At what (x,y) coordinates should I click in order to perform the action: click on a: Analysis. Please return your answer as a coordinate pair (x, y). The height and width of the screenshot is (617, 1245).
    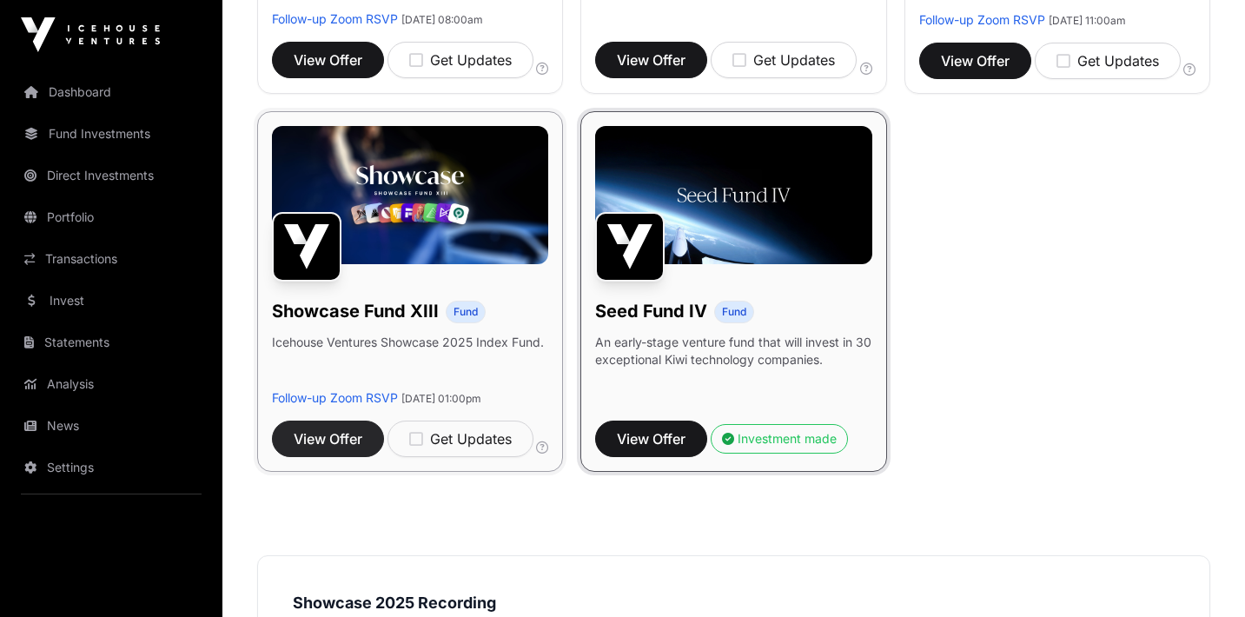
    Looking at the image, I should click on (111, 384).